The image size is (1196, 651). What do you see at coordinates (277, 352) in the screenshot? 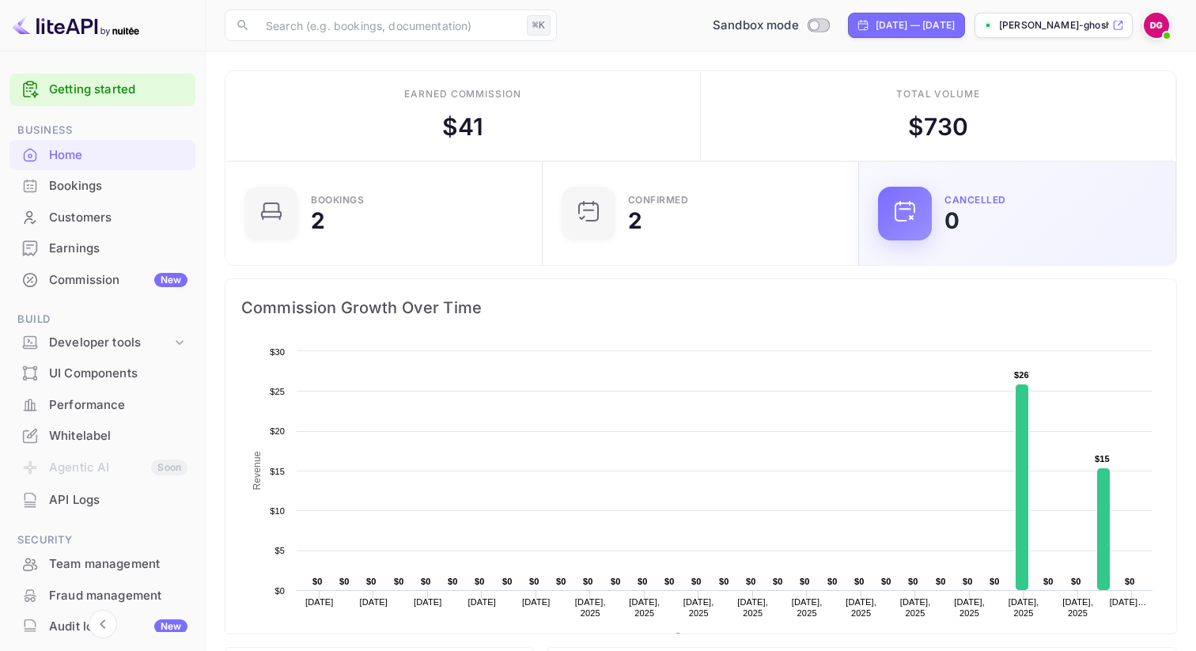
I see `text: $30` at bounding box center [277, 352].